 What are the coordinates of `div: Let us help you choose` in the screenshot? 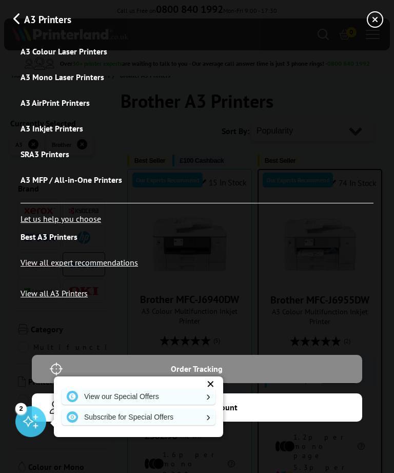 It's located at (197, 219).